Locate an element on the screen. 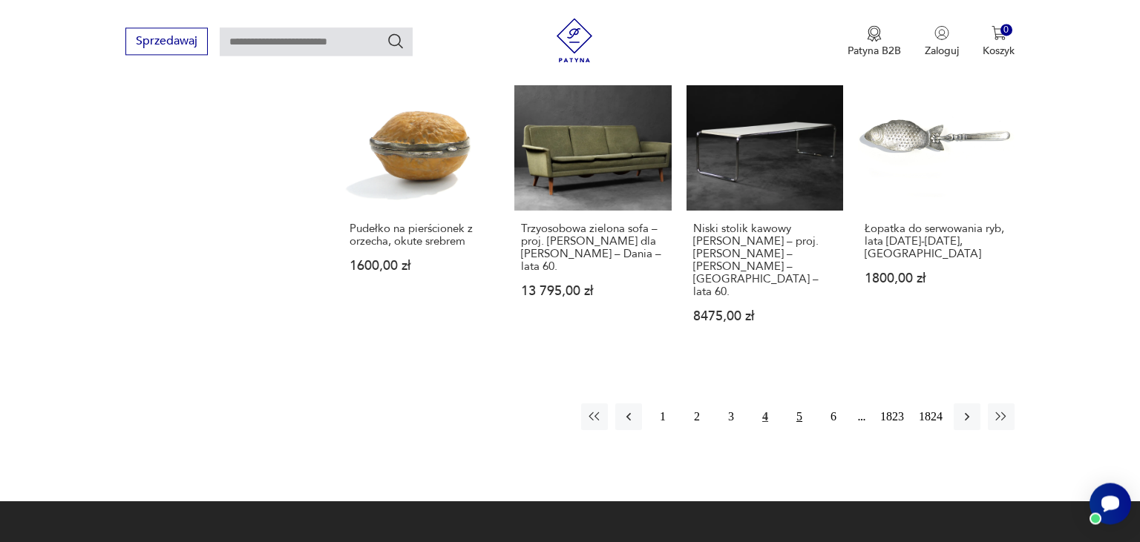  button: 1823 is located at coordinates (892, 417).